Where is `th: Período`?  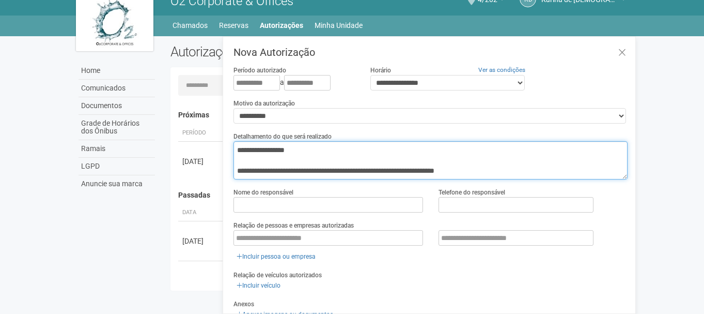 th: Período is located at coordinates (202, 133).